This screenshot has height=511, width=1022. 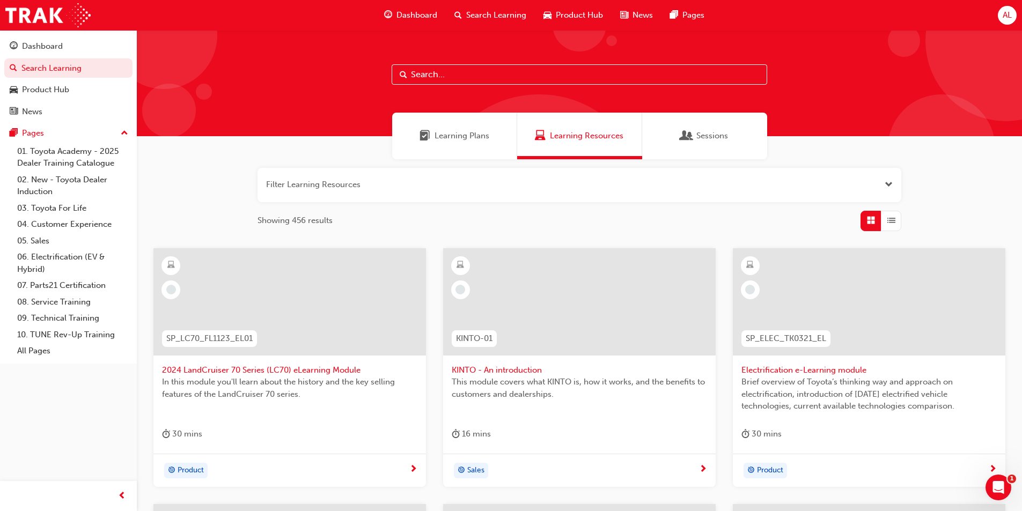 What do you see at coordinates (687, 15) in the screenshot?
I see `a: pages-iconPages` at bounding box center [687, 15].